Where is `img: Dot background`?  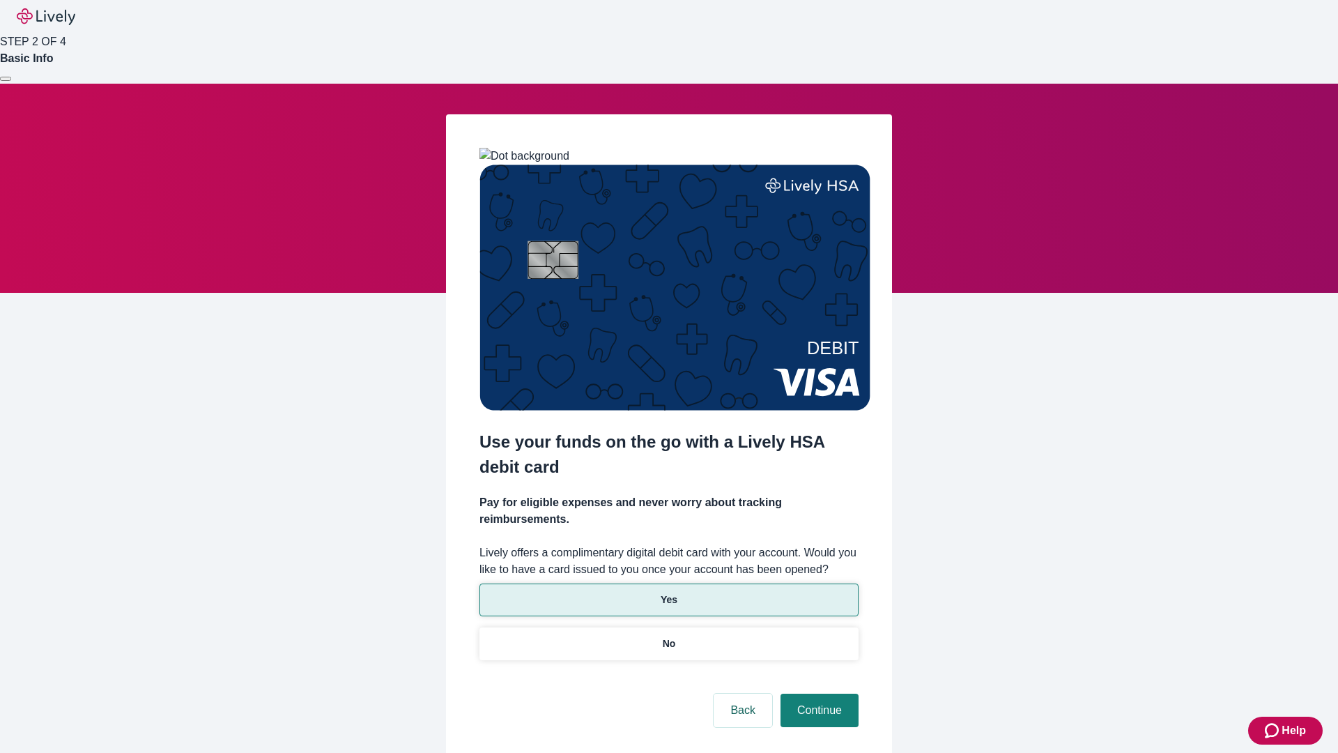
img: Dot background is located at coordinates (524, 156).